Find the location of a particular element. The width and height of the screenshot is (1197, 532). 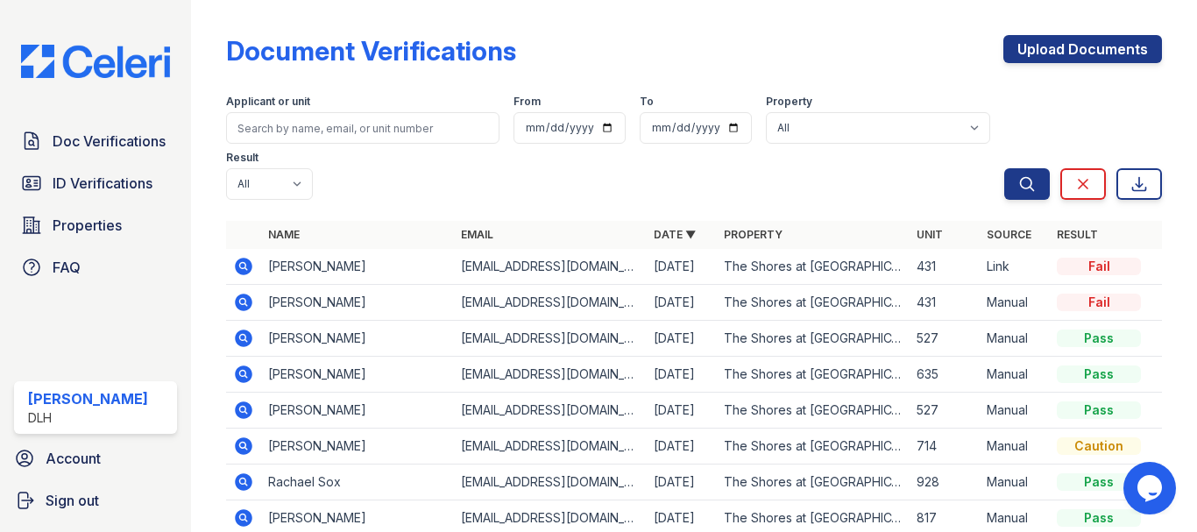

a: Property is located at coordinates (753, 234).